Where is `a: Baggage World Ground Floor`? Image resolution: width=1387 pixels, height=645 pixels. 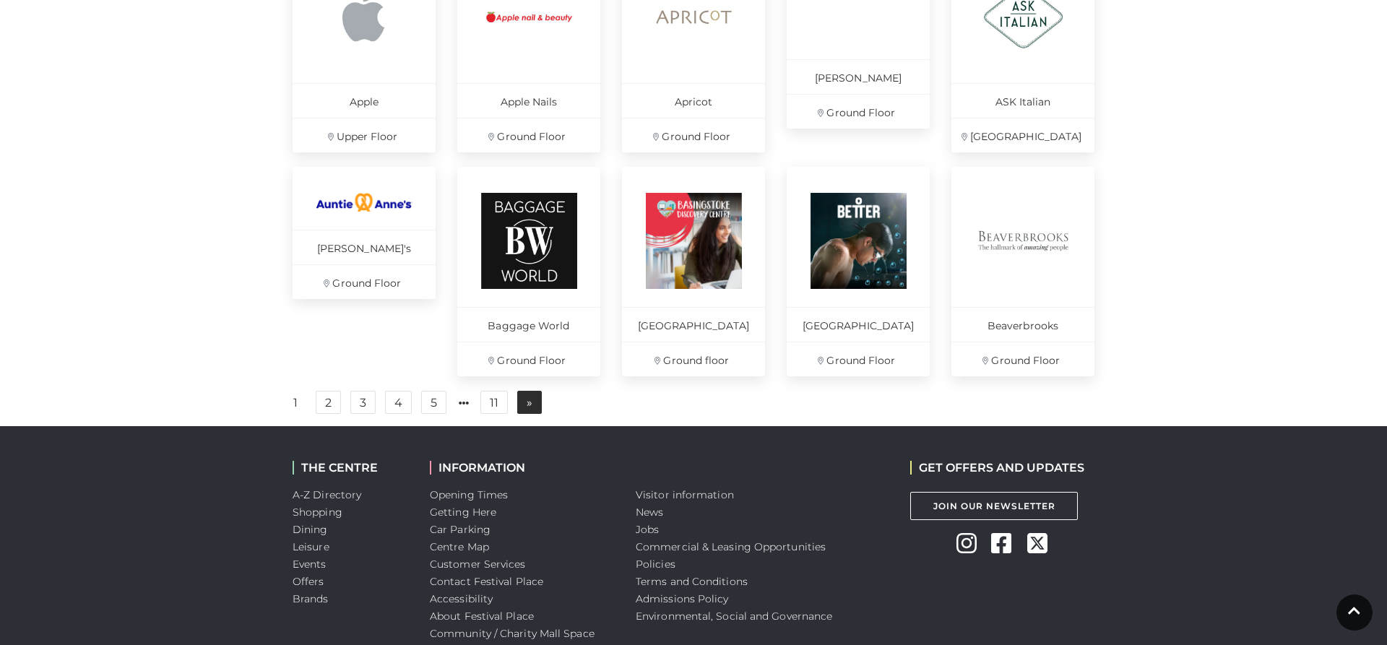
a: Baggage World Ground Floor is located at coordinates (529, 272).